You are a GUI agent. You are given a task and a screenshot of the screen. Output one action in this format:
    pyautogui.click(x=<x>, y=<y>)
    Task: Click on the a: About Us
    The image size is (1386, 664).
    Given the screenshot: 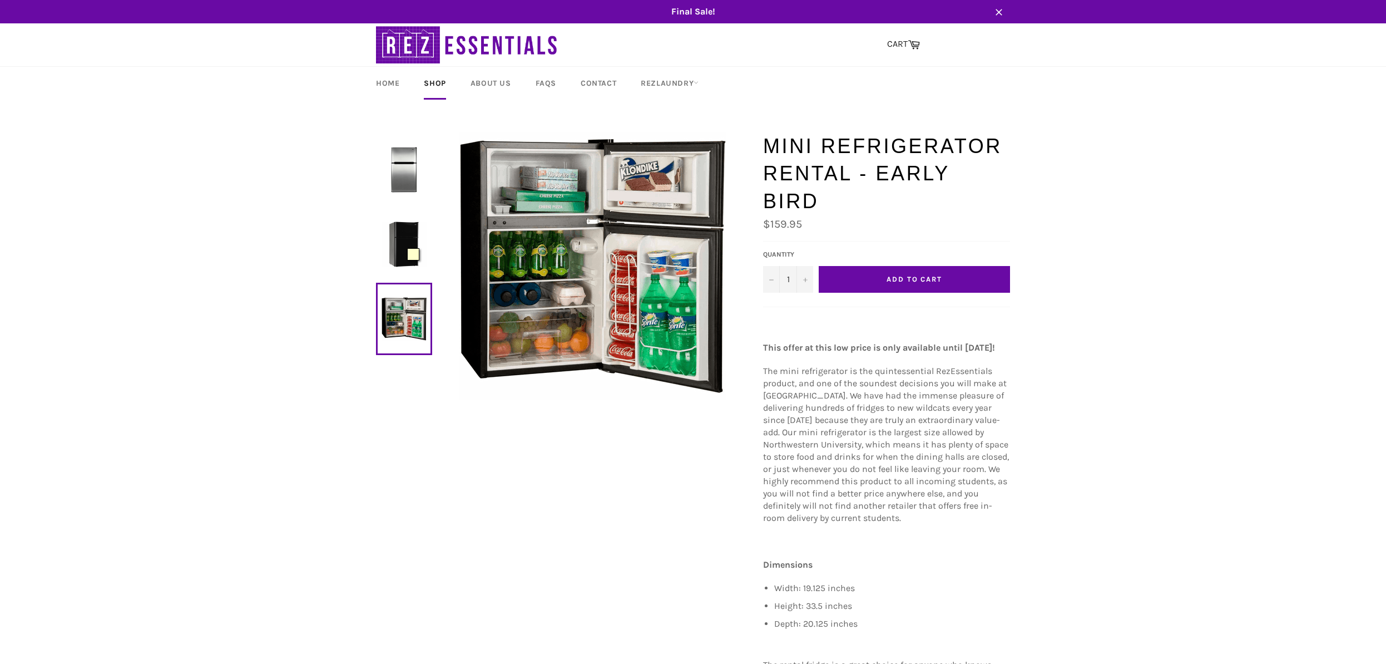 What is the action you would take?
    pyautogui.click(x=491, y=83)
    